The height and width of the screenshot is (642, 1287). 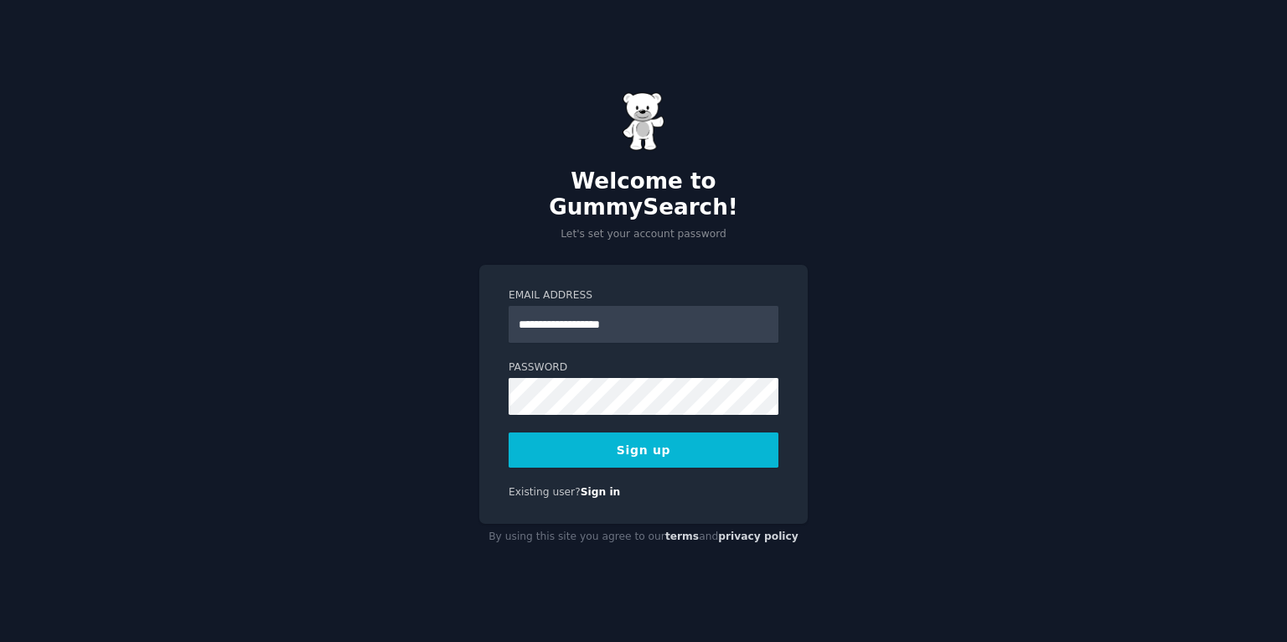 What do you see at coordinates (644, 450) in the screenshot?
I see `button: Sign up` at bounding box center [644, 450].